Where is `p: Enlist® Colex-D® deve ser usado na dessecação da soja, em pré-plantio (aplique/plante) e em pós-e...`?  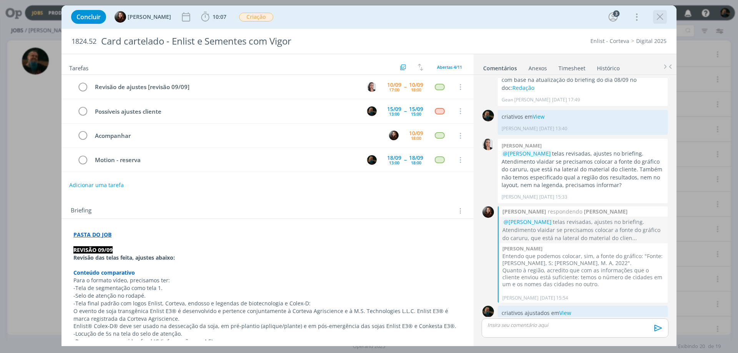
p: Enlist® Colex-D® deve ser usado na dessecação da soja, em pré-plantio (aplique/plante) e em pós-e... is located at coordinates (268, 326).